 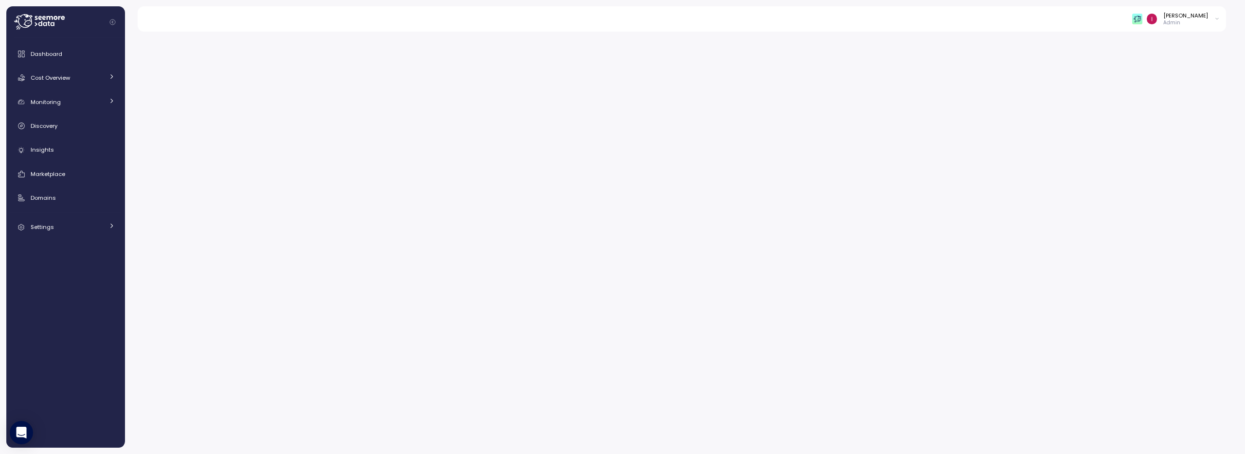 What do you see at coordinates (42, 150) in the screenshot?
I see `span: Insights` at bounding box center [42, 150].